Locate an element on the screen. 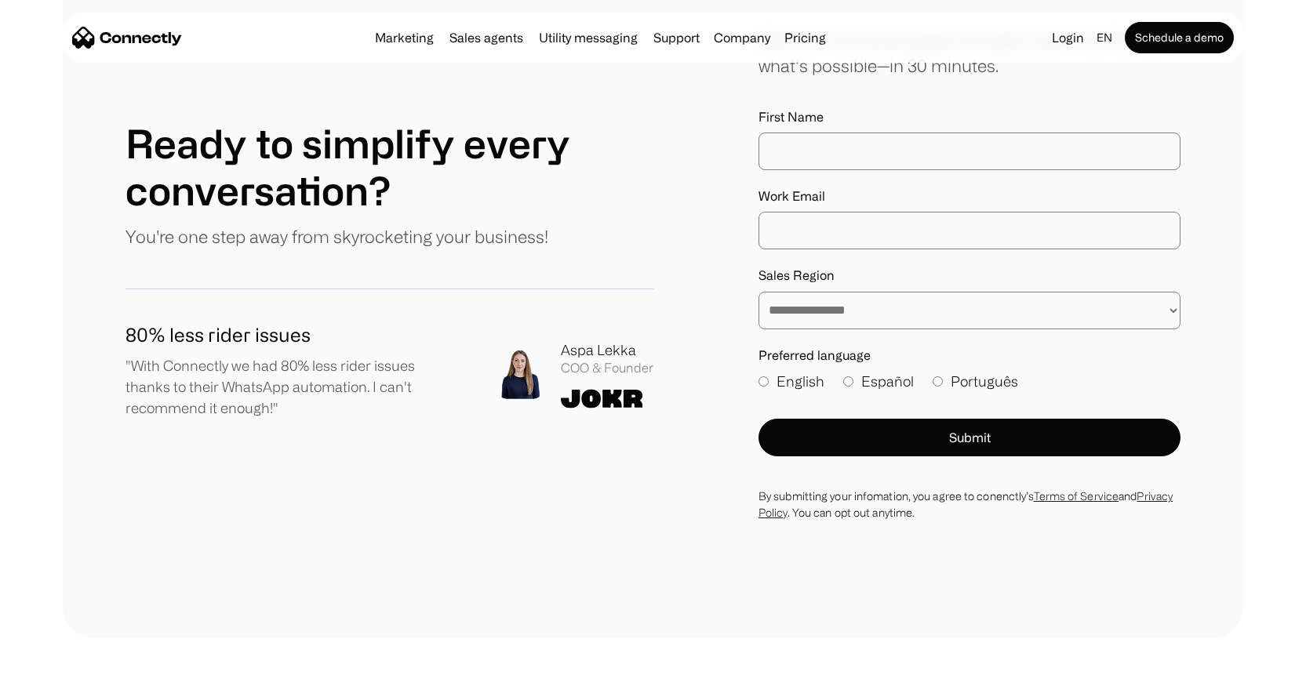 The image size is (1306, 697). label: Work Email is located at coordinates (969, 196).